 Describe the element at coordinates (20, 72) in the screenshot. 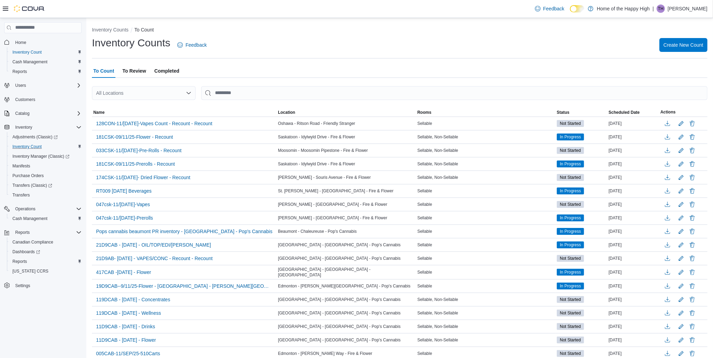

I see `span: Reports` at that location.